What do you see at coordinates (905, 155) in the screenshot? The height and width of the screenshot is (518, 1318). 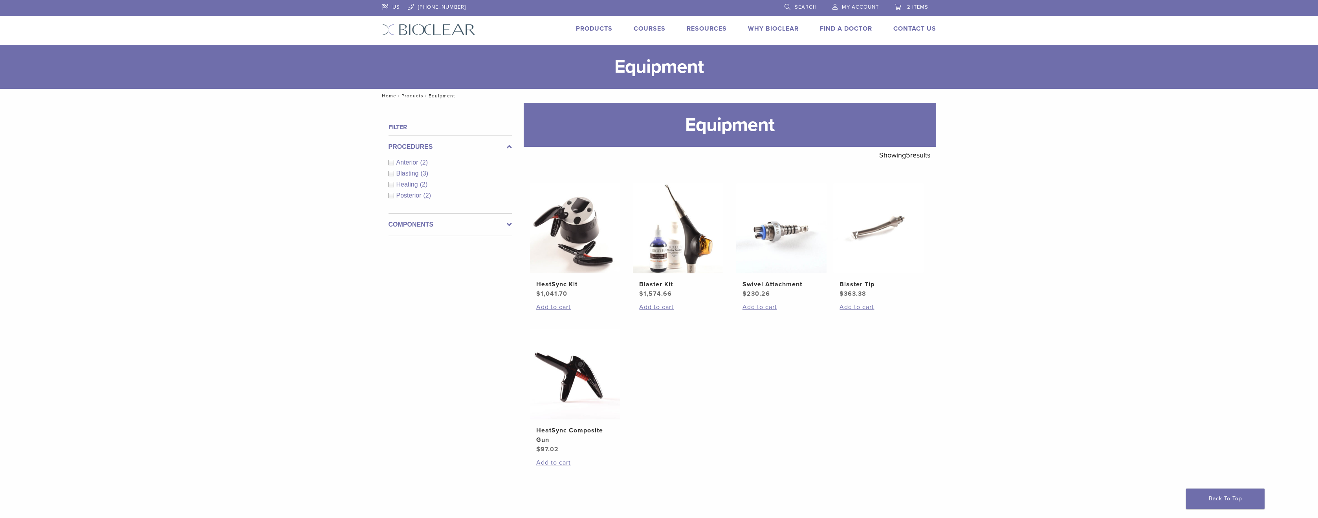 I see `p: Showing results` at bounding box center [905, 155].